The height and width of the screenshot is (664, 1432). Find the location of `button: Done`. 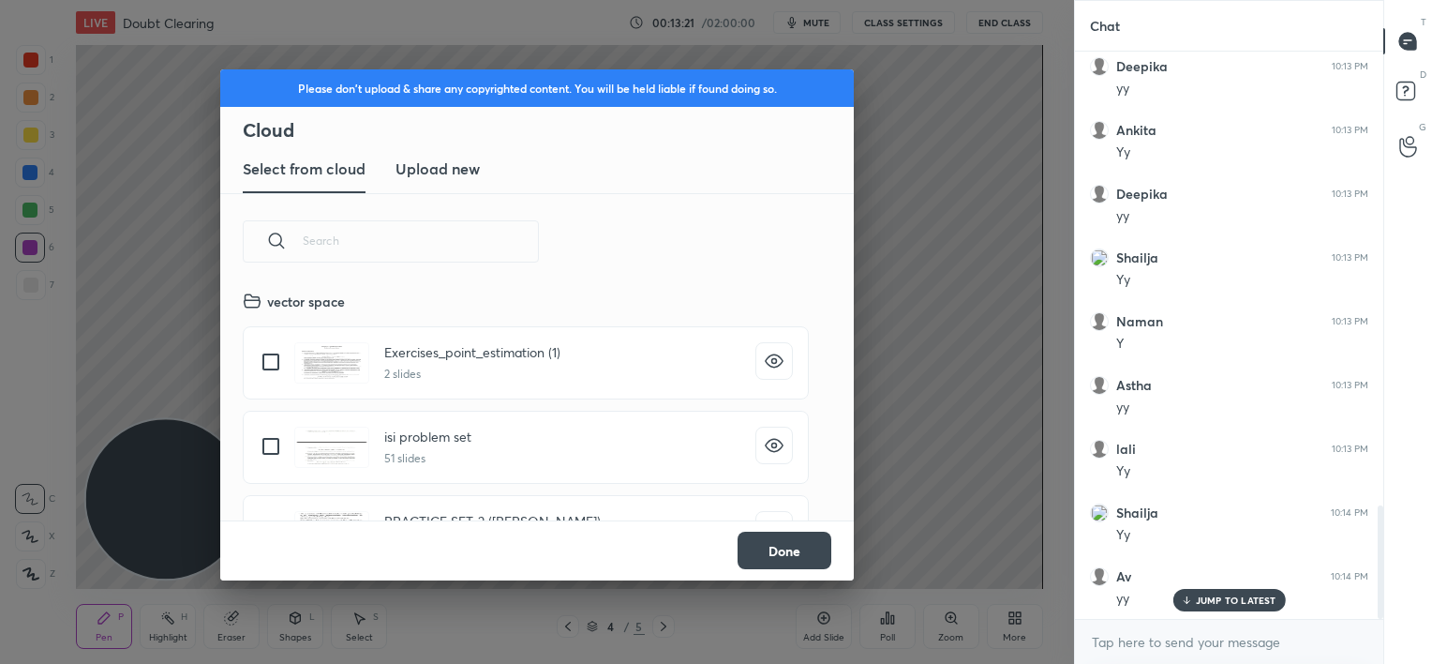

button: Done is located at coordinates (785, 550).